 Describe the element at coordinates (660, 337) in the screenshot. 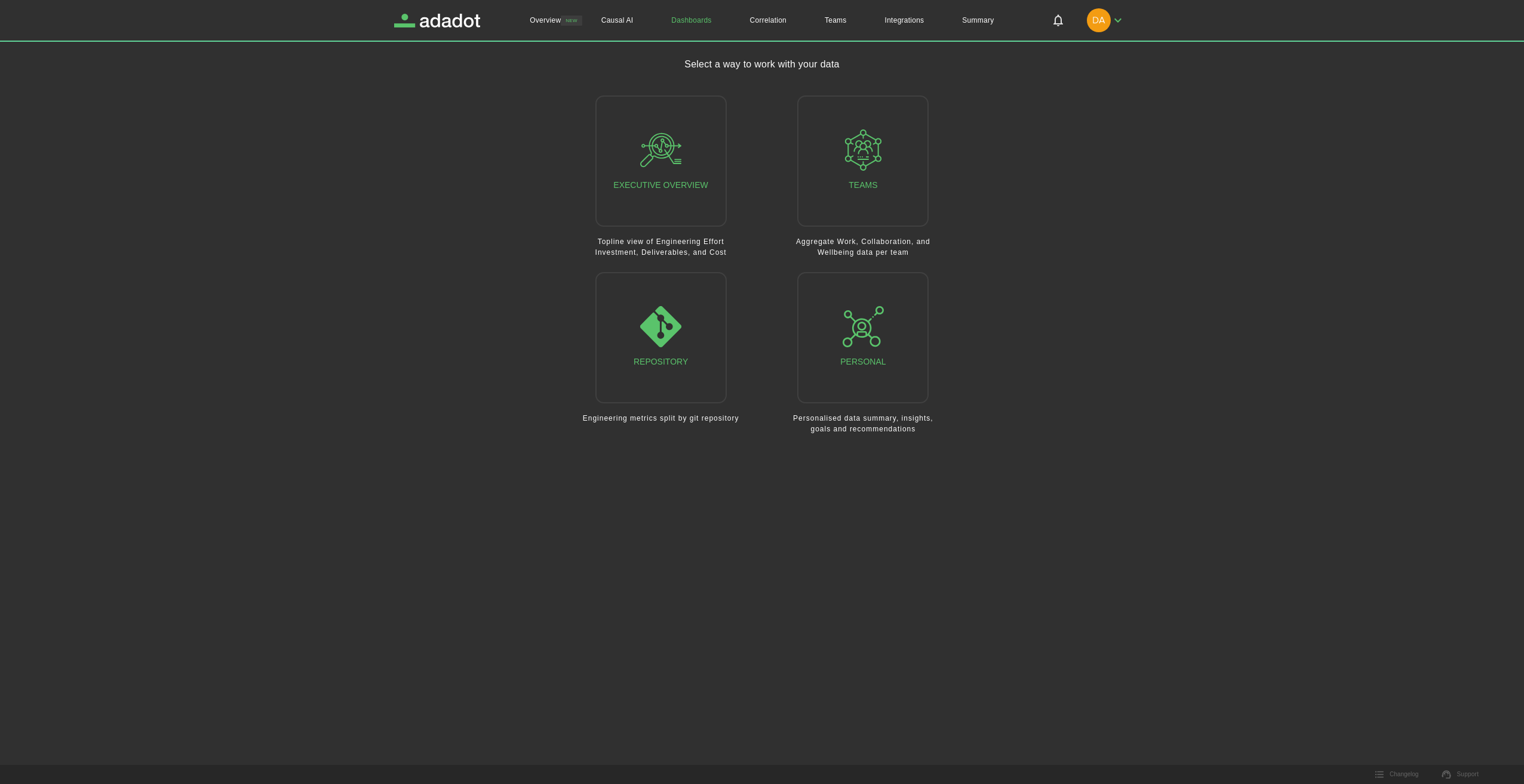

I see `div: Repository` at that location.